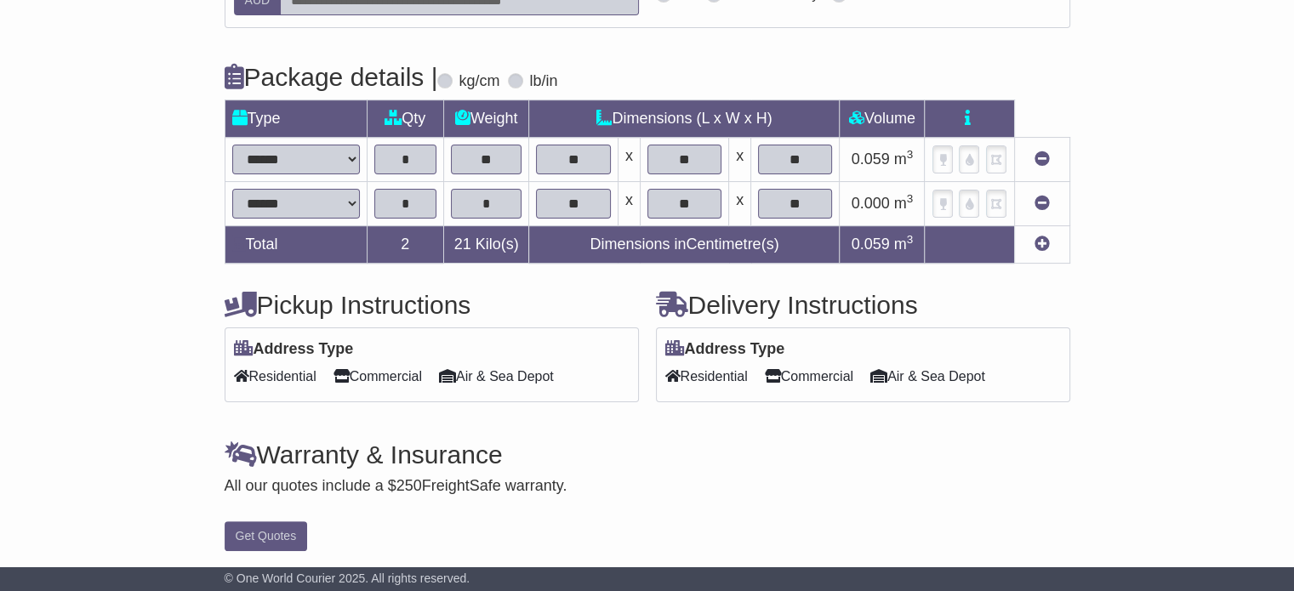 This screenshot has height=591, width=1294. What do you see at coordinates (295, 245) in the screenshot?
I see `td: Total` at bounding box center [295, 245].